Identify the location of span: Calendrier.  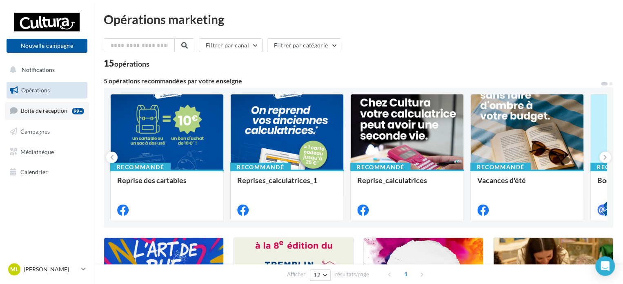
(34, 172).